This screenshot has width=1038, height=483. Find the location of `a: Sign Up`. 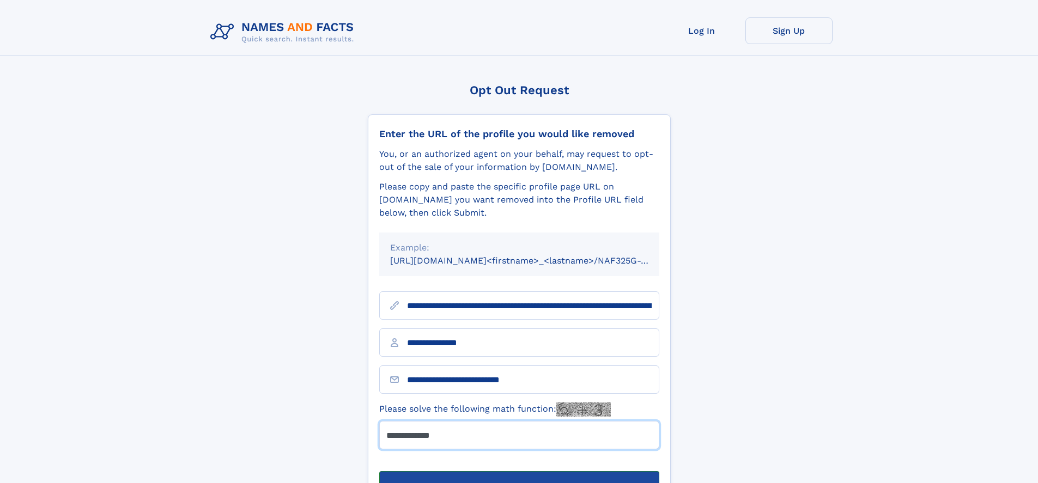

a: Sign Up is located at coordinates (789, 31).